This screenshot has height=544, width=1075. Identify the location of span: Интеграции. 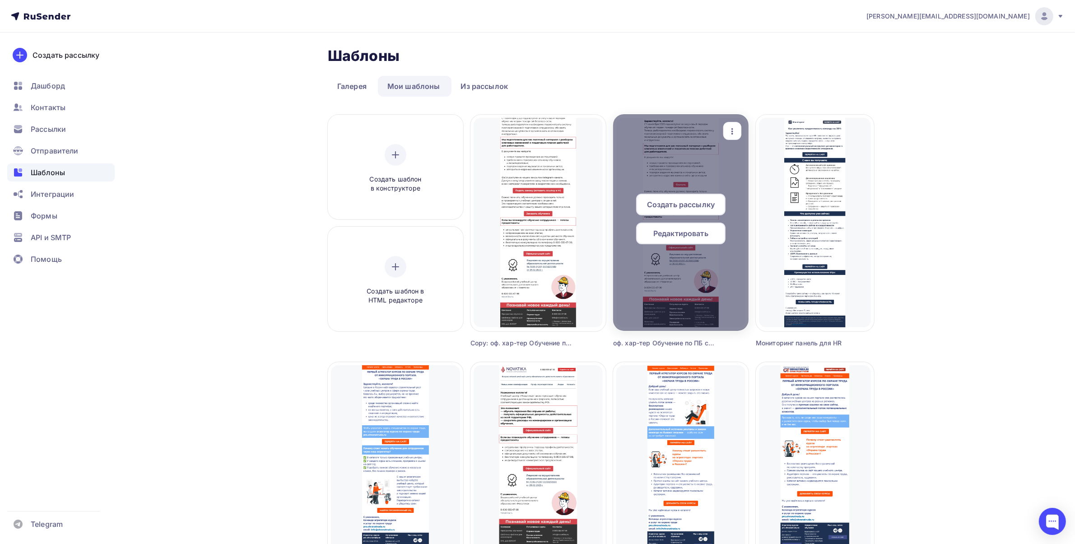
(52, 194).